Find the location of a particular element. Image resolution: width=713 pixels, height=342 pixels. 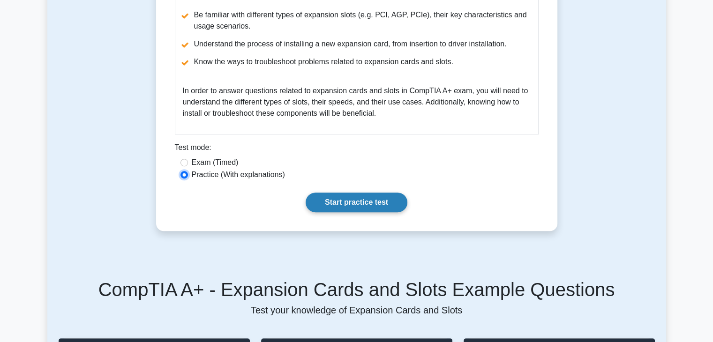

div: Test mode: is located at coordinates (357, 150).